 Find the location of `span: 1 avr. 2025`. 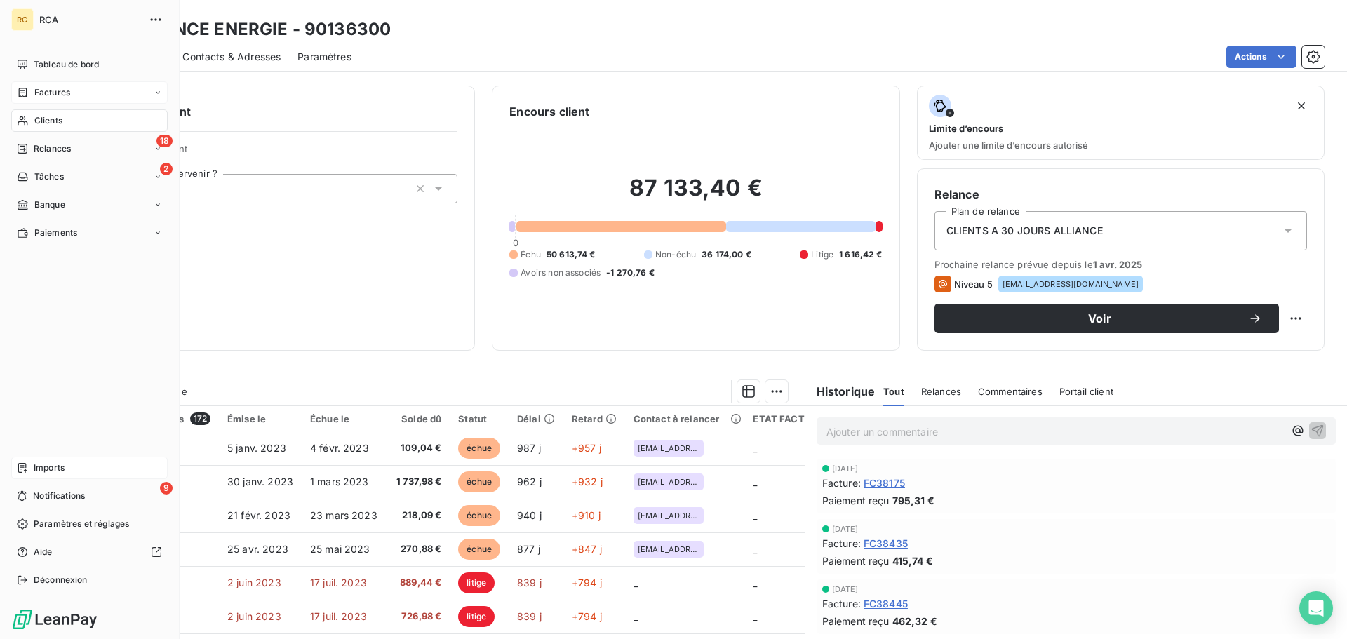

span: 1 avr. 2025 is located at coordinates (1117, 264).